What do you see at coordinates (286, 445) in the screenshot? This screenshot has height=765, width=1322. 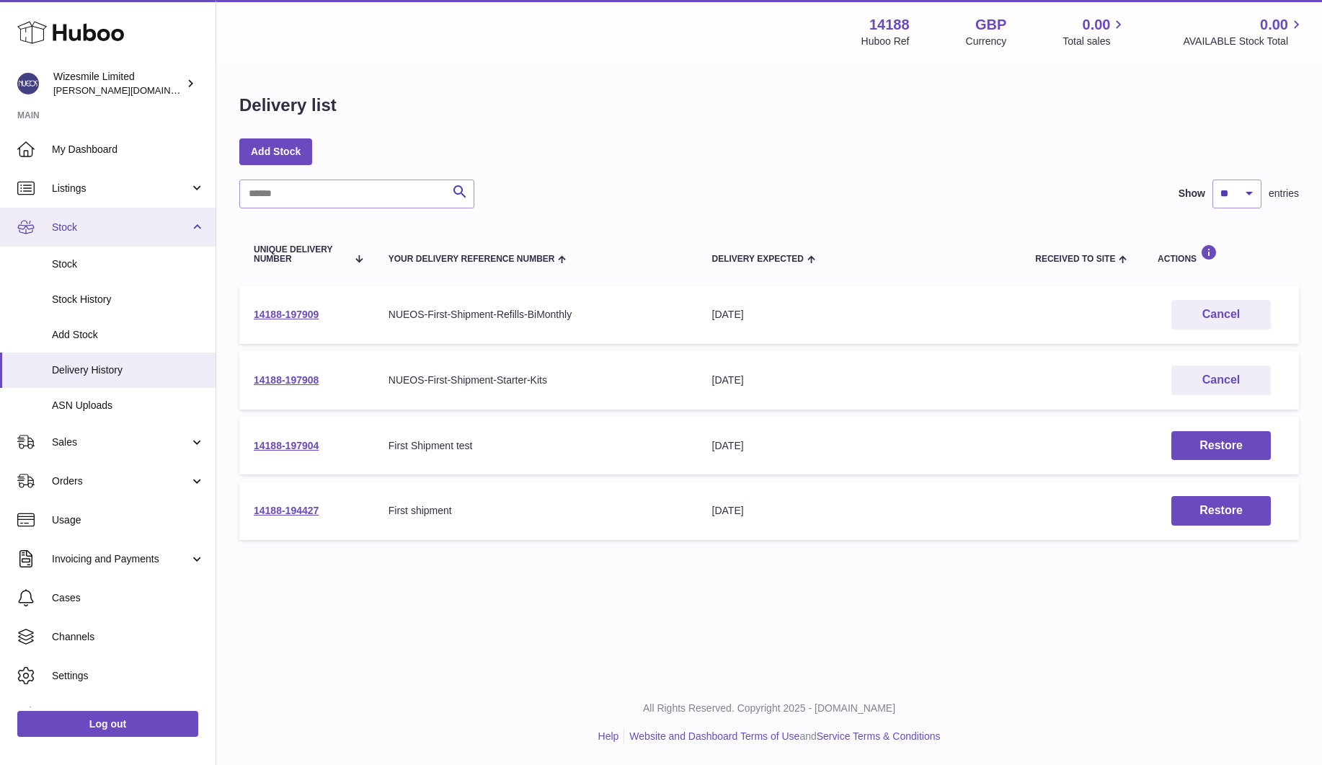 I see `a: 14188-197904` at bounding box center [286, 445].